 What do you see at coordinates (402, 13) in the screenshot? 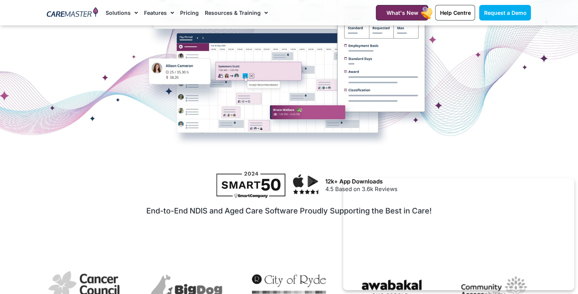
I see `a: What's New` at bounding box center [402, 13].